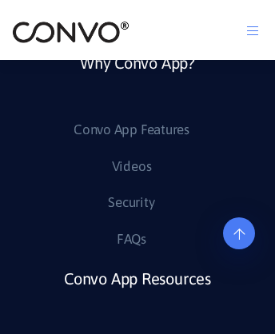 The height and width of the screenshot is (334, 275). I want to click on a: FAQs, so click(131, 240).